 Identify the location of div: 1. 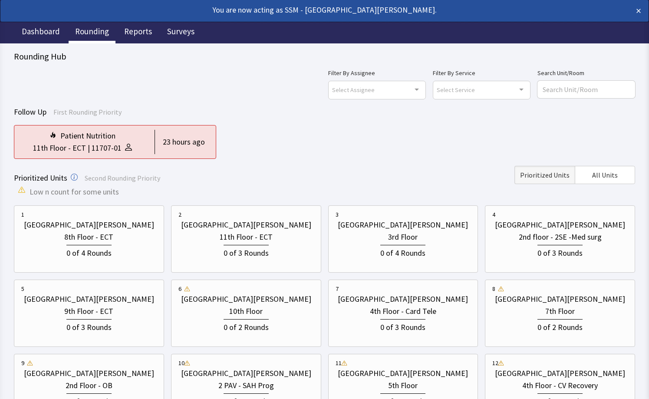
(23, 215).